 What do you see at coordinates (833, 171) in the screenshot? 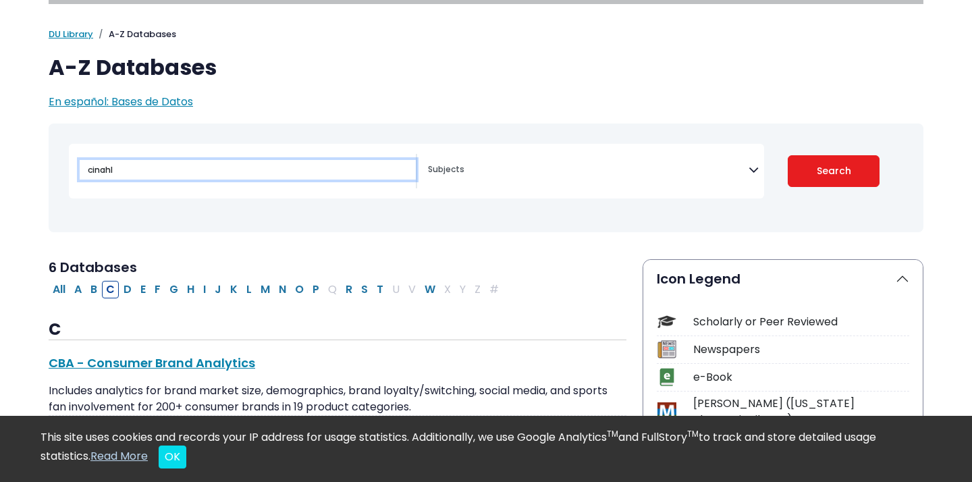
I see `button: Submit for Search Results` at bounding box center [833, 171].